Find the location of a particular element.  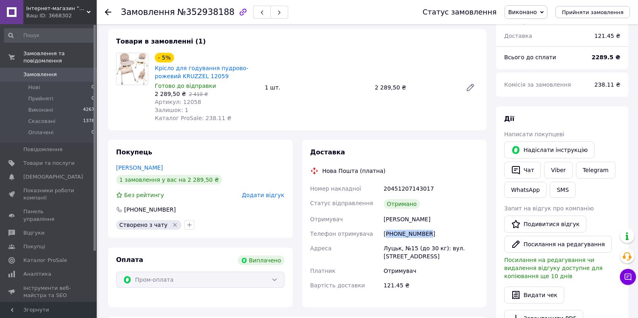

span: Написати покупцеві is located at coordinates (534, 134).